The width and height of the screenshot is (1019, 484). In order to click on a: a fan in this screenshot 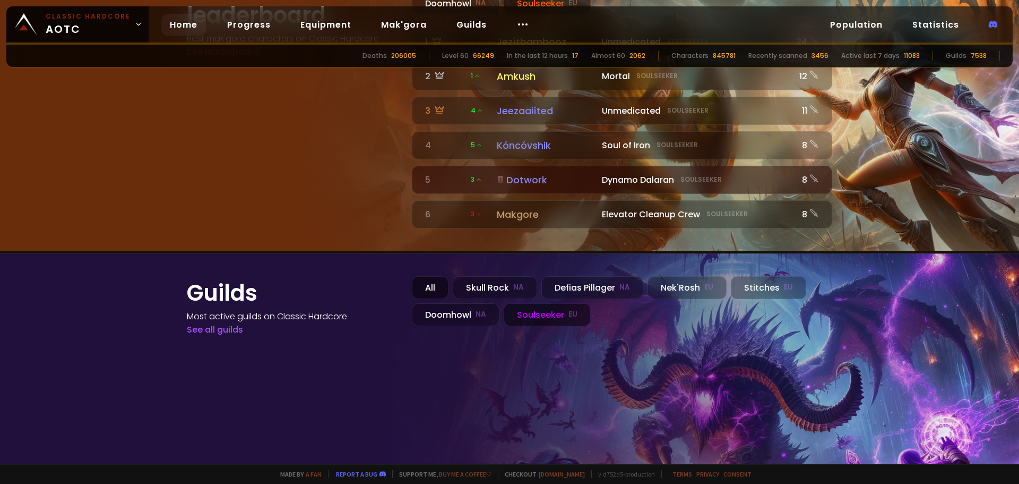, I will do `click(314, 473)`.